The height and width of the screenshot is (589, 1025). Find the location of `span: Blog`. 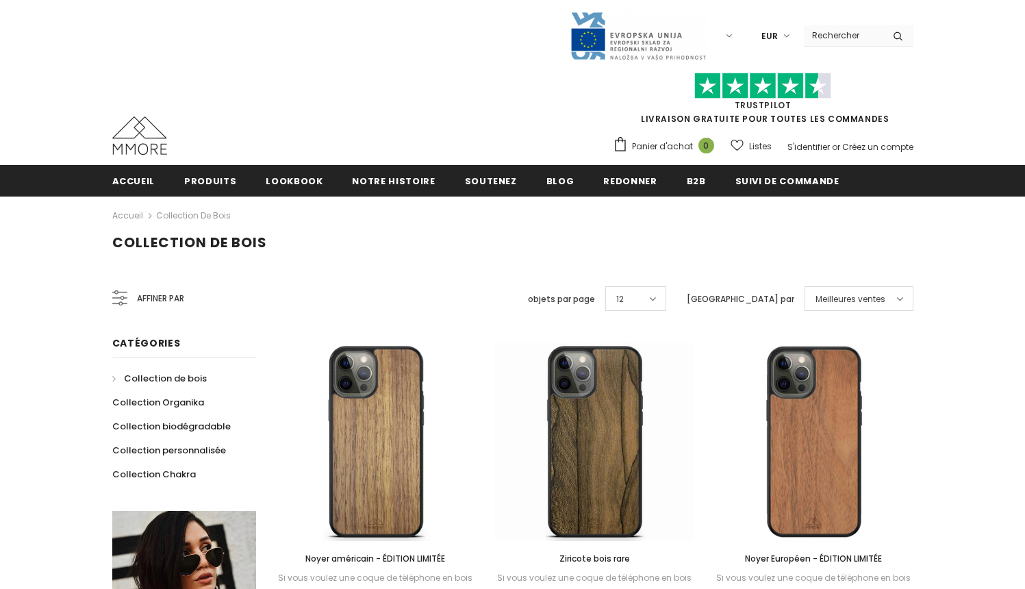

span: Blog is located at coordinates (560, 181).